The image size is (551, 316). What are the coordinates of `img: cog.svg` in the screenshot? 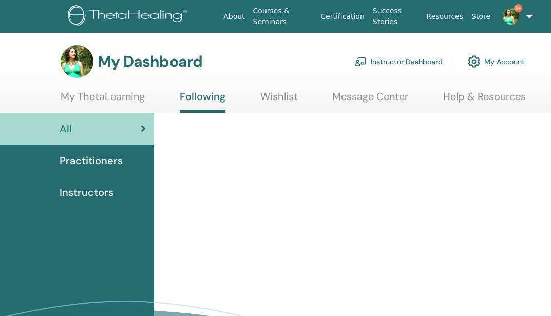 It's located at (474, 62).